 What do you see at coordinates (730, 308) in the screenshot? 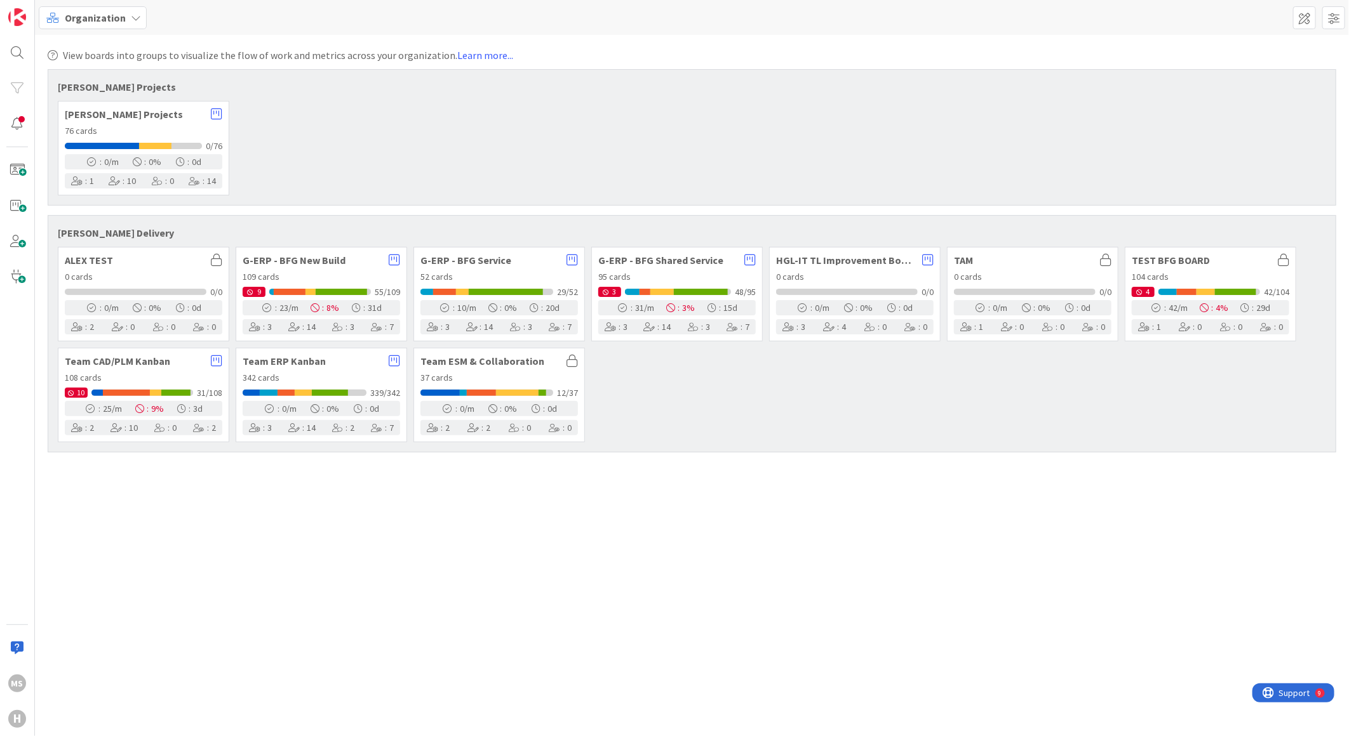
I see `span: 15 d` at bounding box center [730, 308].